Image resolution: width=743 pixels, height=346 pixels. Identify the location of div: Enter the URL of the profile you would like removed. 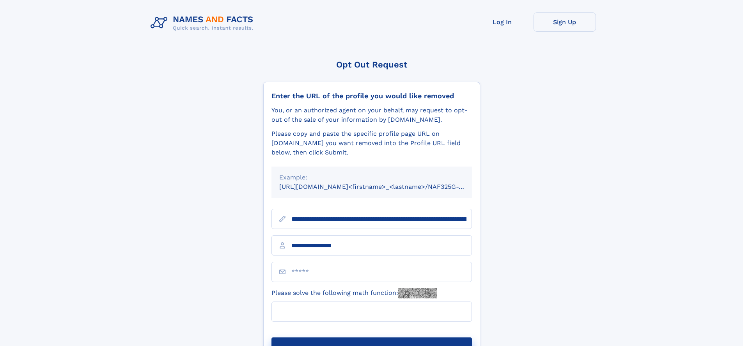
(372, 96).